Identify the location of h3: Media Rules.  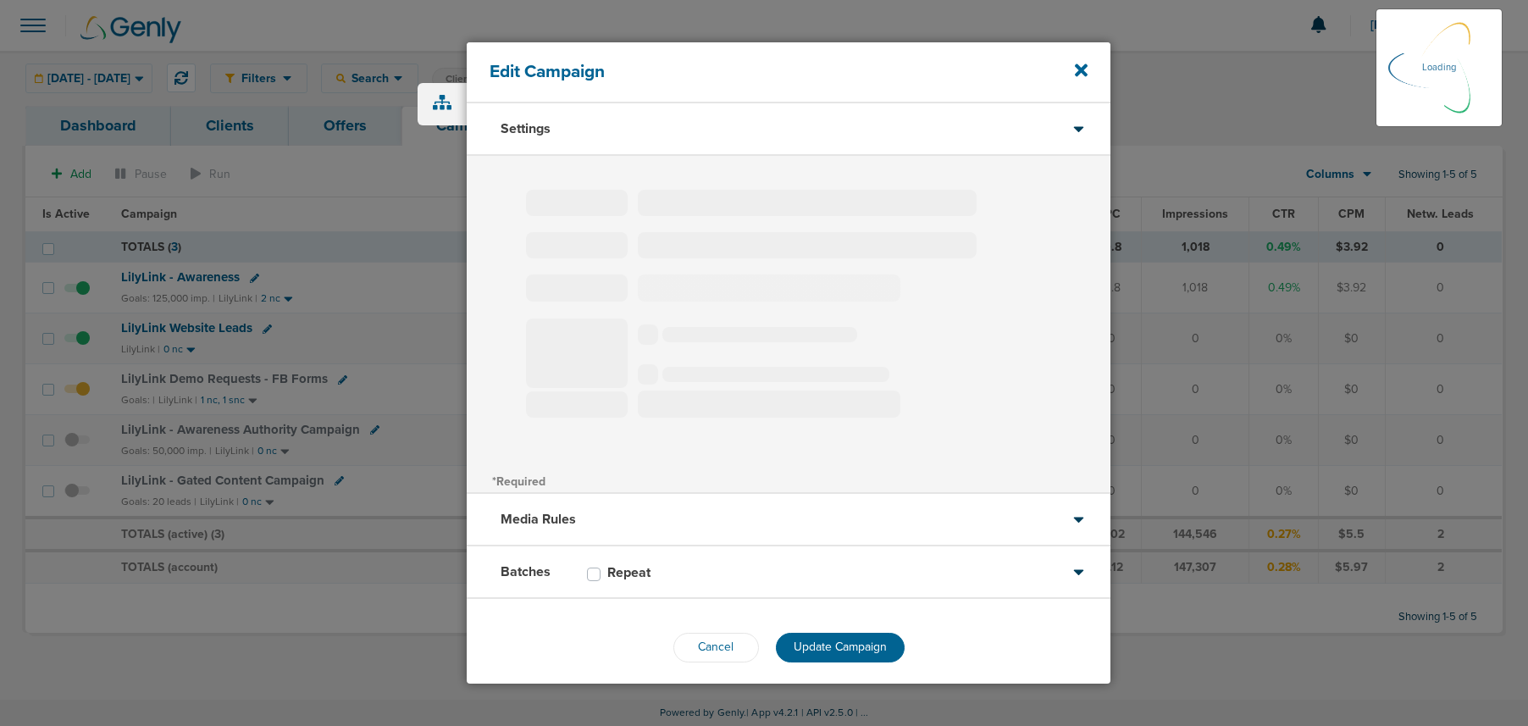
(538, 519).